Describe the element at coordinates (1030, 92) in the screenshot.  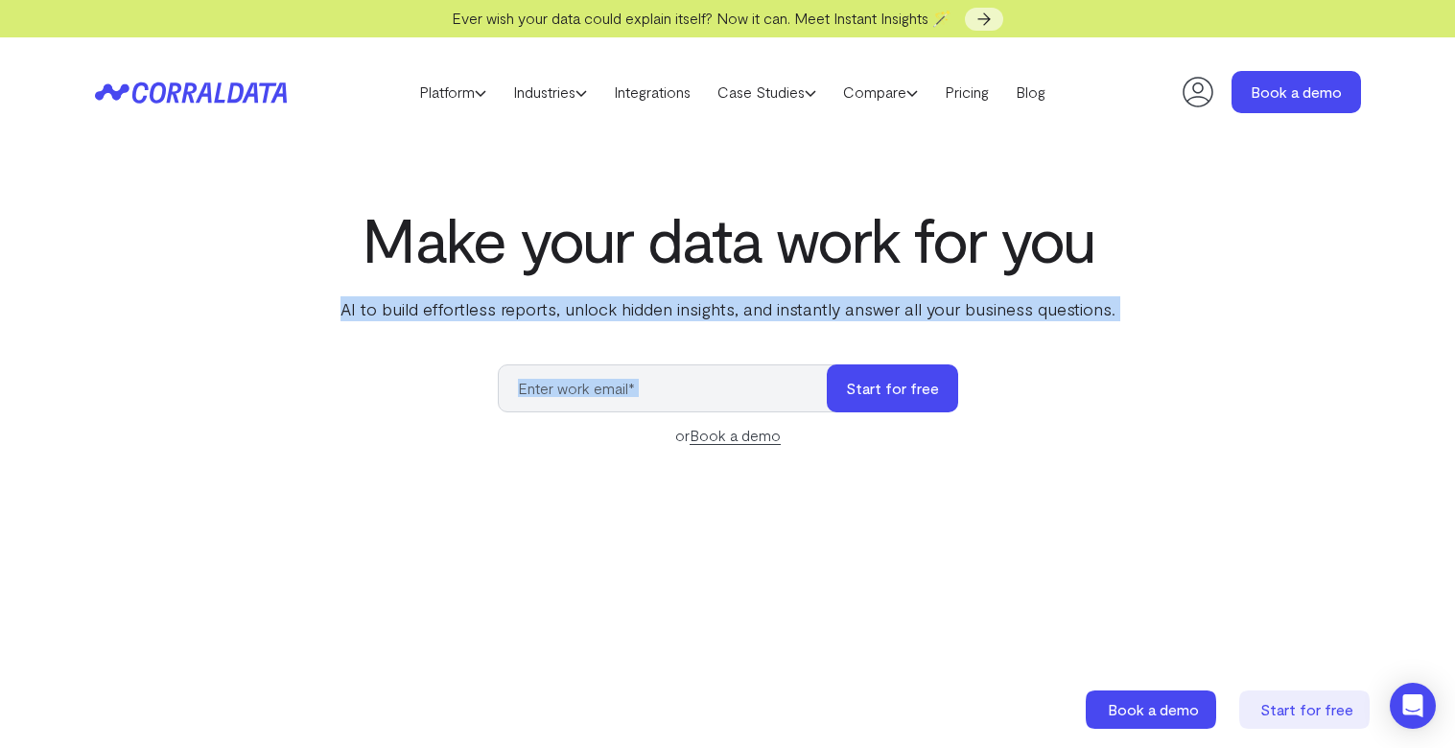
I see `a: Blog` at that location.